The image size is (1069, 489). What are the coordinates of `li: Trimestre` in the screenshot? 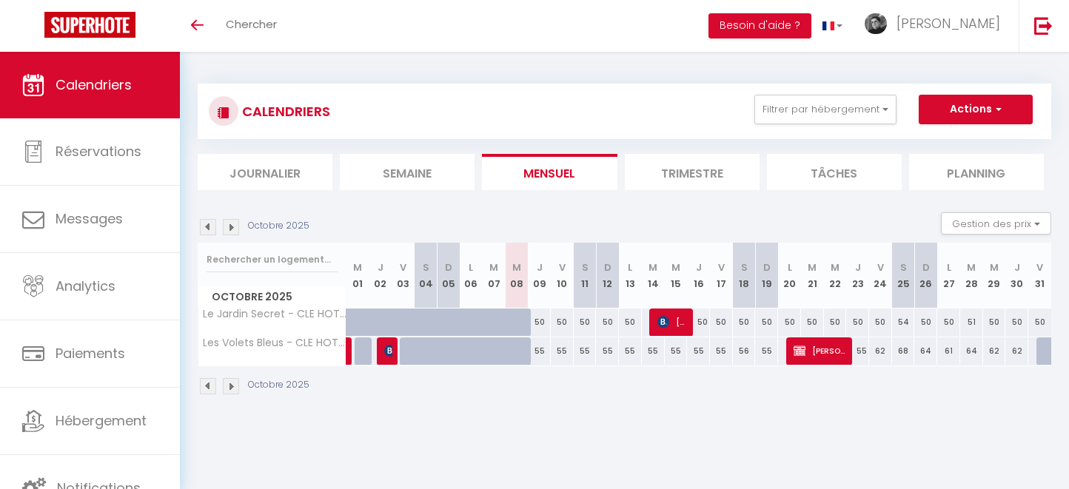 It's located at (692, 172).